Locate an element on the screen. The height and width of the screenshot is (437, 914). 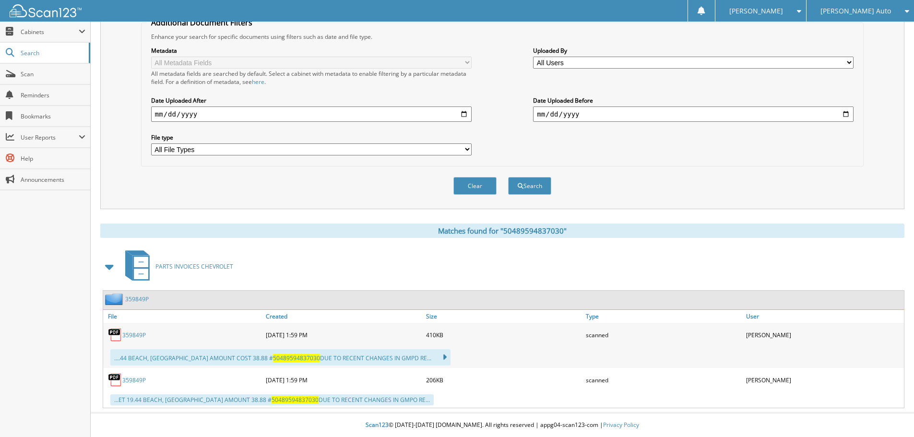
div: Matches found for "50489594837030" is located at coordinates (502, 231).